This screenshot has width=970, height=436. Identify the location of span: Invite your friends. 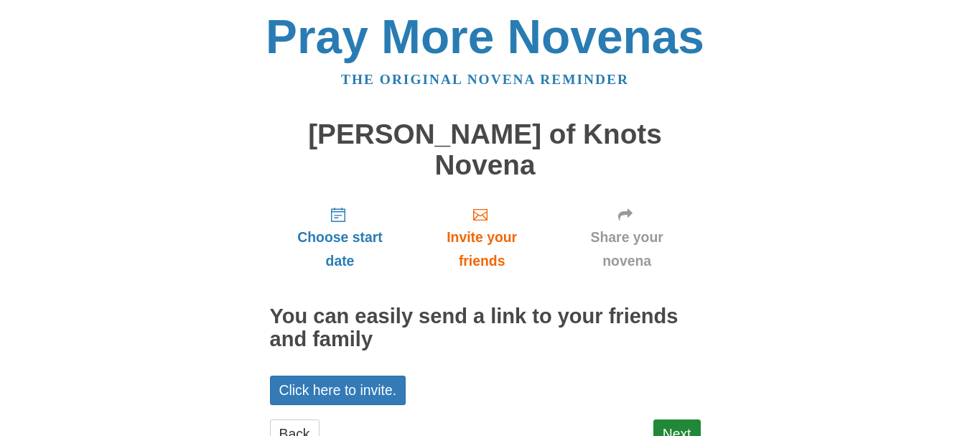
(481, 249).